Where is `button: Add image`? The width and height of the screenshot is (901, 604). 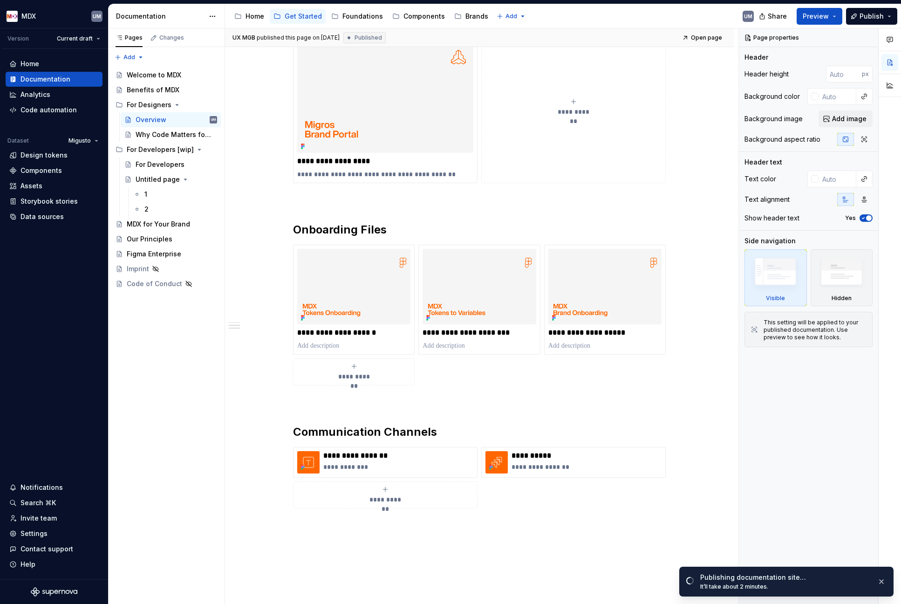
button: Add image is located at coordinates (846, 119).